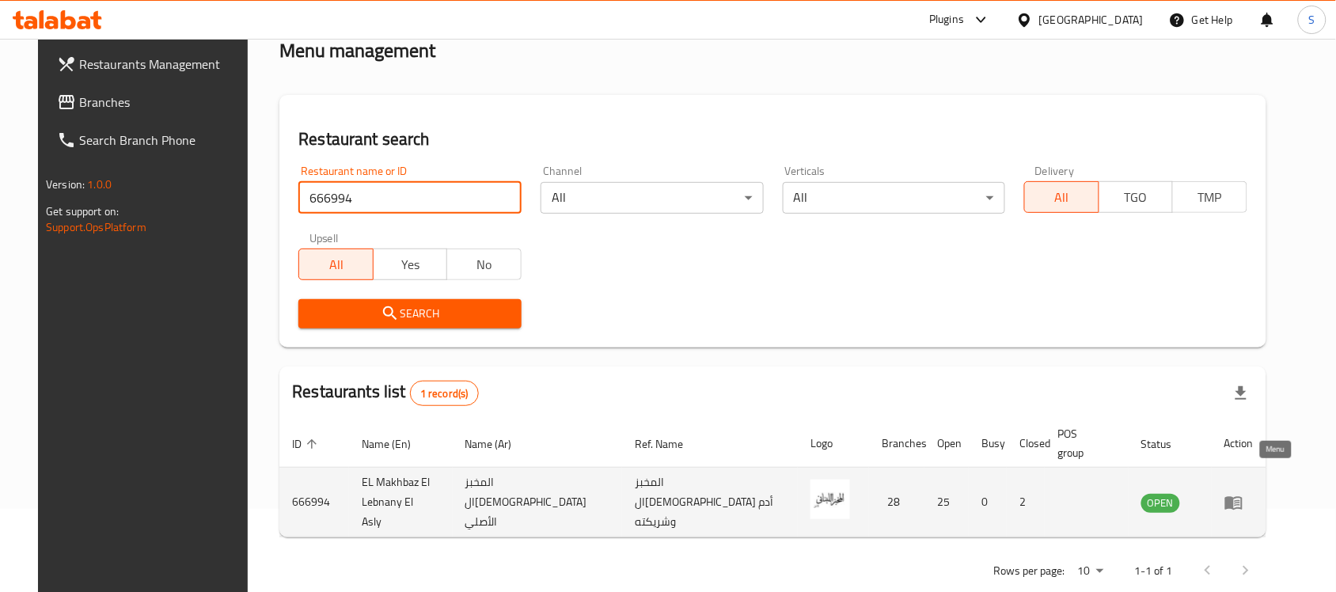 This screenshot has width=1336, height=592. Describe the element at coordinates (82, 211) in the screenshot. I see `span: Get support on:` at that location.